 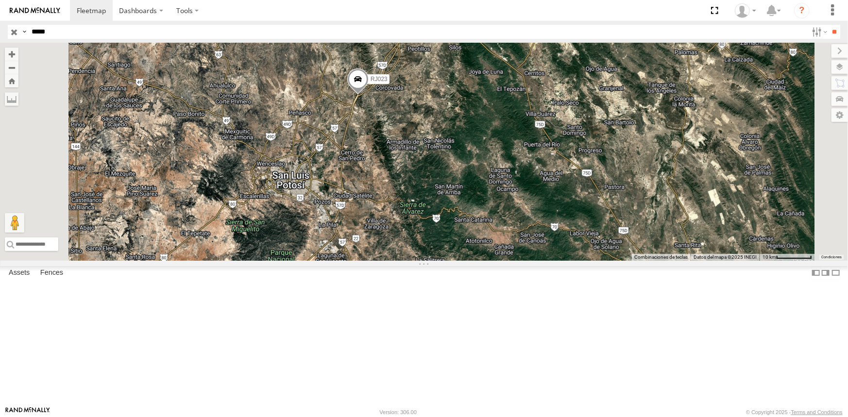 What do you see at coordinates (12, 68) in the screenshot?
I see `button: Zoom out` at bounding box center [12, 68].